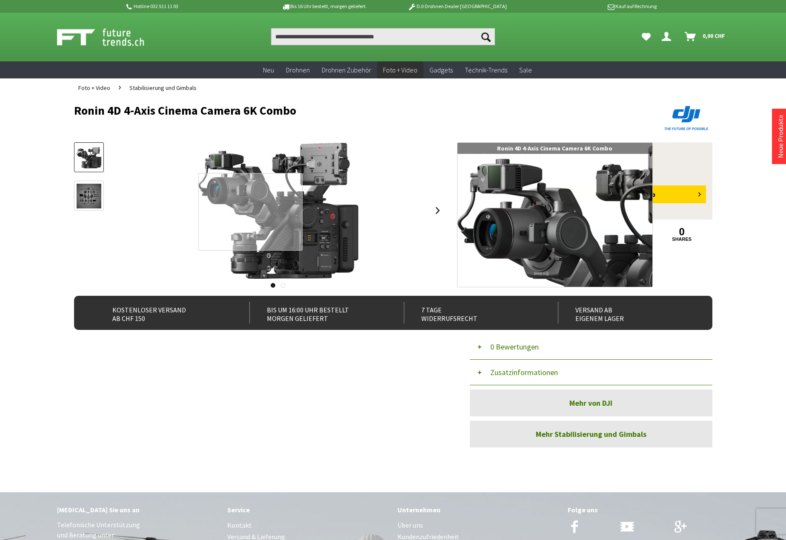 Image resolution: width=786 pixels, height=540 pixels. Describe the element at coordinates (472, 313) in the screenshot. I see `div: 7 Tage Widerrufsrecht` at that location.